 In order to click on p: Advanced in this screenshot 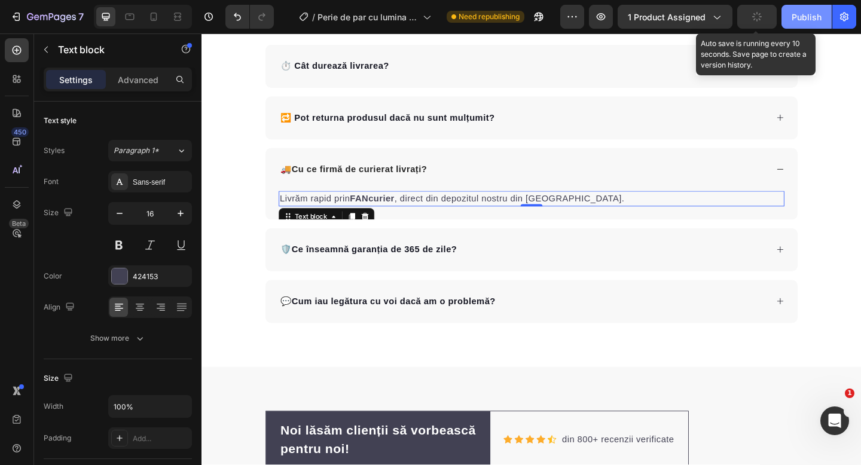, I will do `click(138, 79)`.